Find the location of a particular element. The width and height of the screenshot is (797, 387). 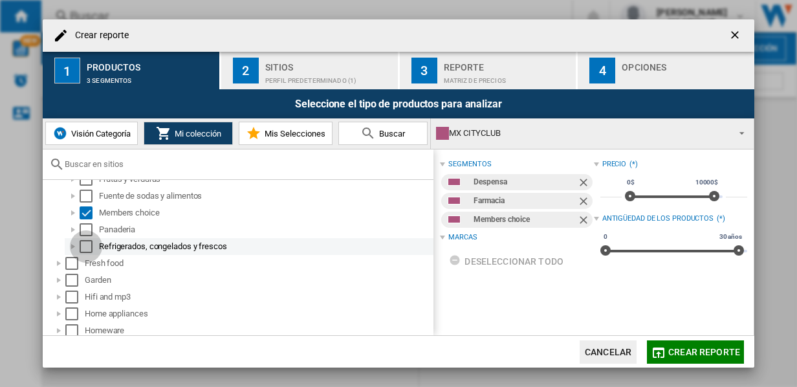

div: 2 is located at coordinates (246, 70).